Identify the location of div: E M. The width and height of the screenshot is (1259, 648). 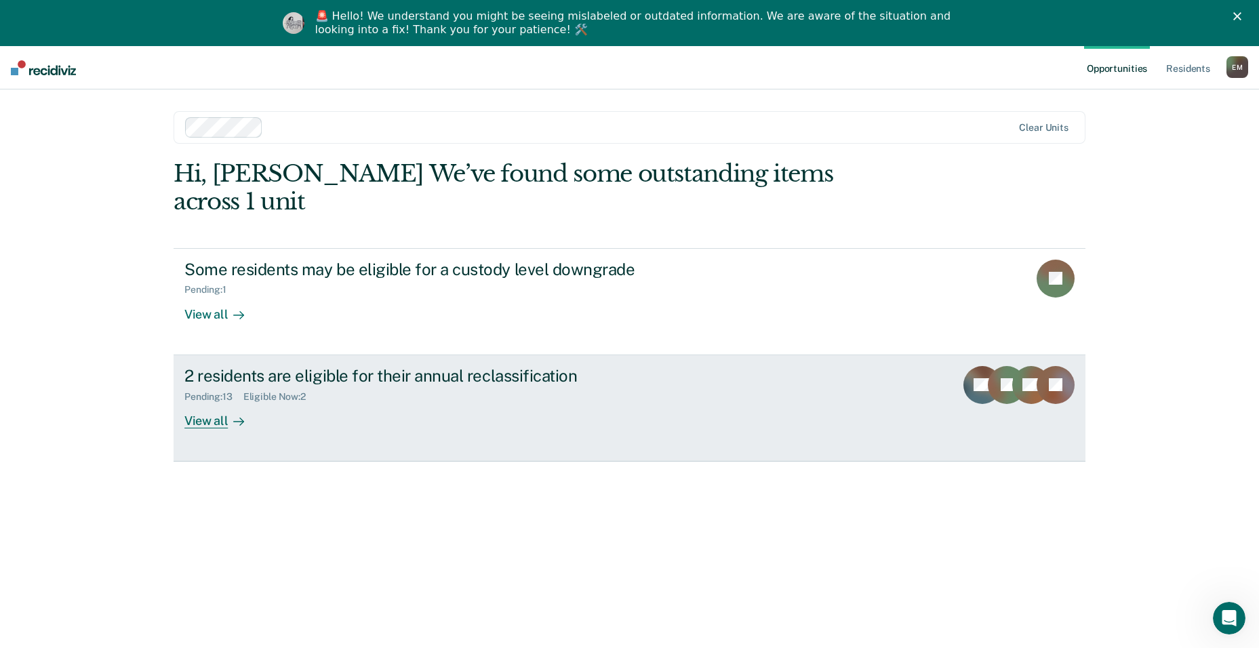
(1237, 67).